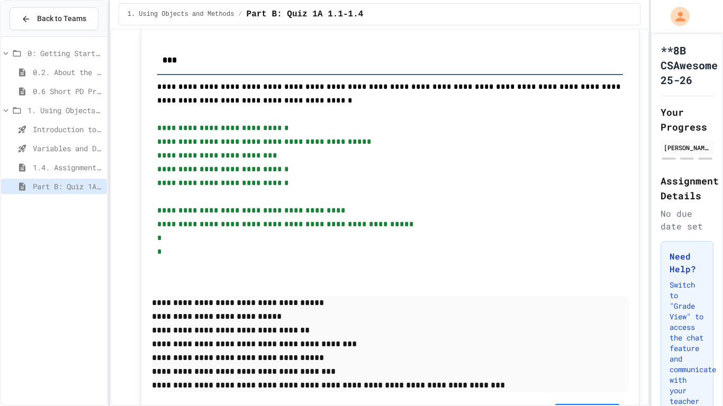 The image size is (723, 406). Describe the element at coordinates (687, 263) in the screenshot. I see `h3: Need Help?` at that location.